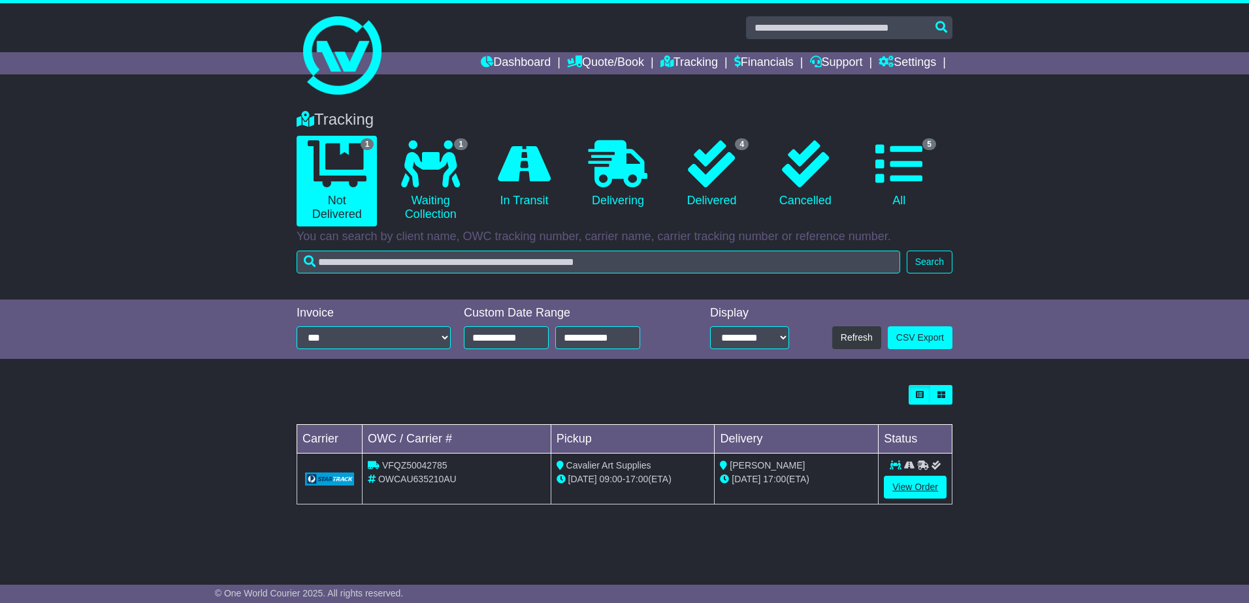  Describe the element at coordinates (309, 594) in the screenshot. I see `span: © One World Courier 2025. All rights reserved.` at that location.